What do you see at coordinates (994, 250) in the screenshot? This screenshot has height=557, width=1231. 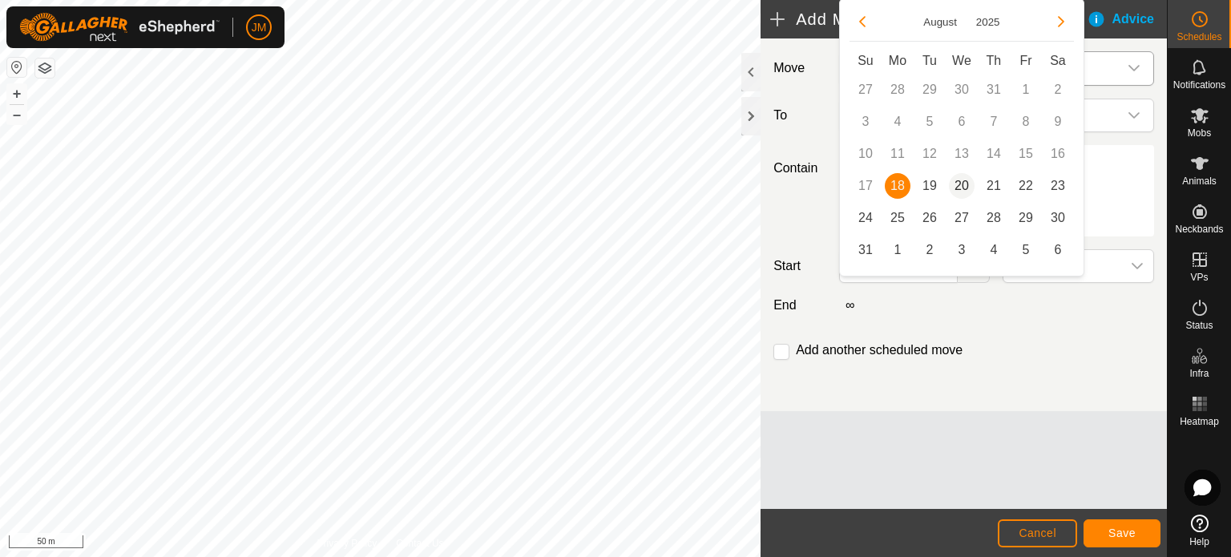 I see `td: 4` at bounding box center [994, 250].